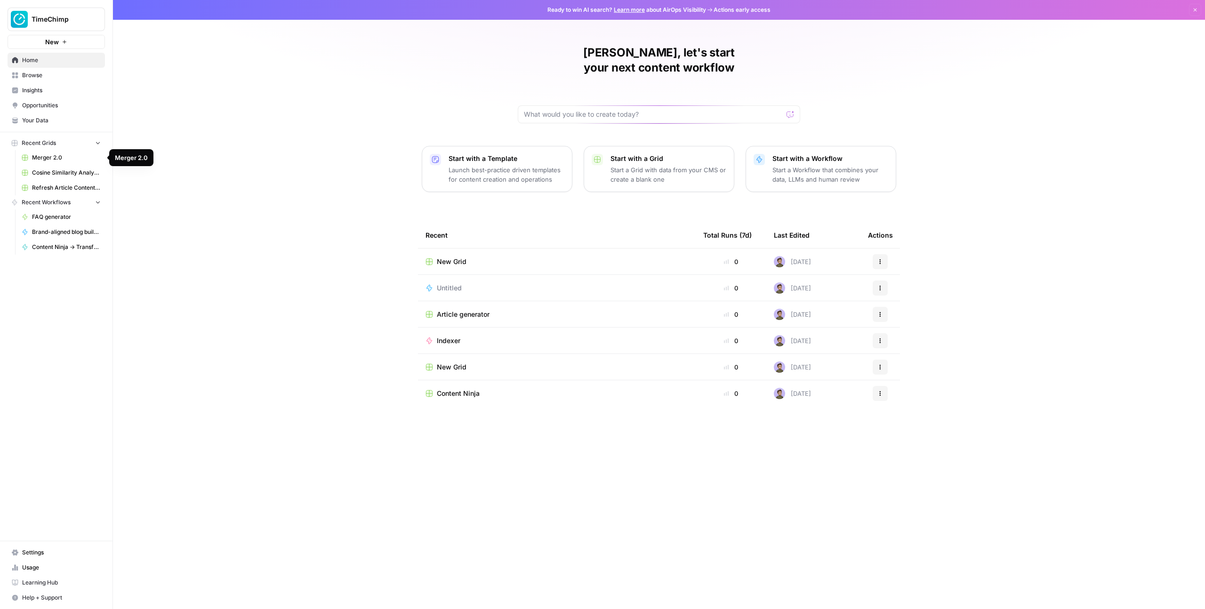 The image size is (1205, 609). What do you see at coordinates (458, 394) in the screenshot?
I see `span: Content Ninja` at bounding box center [458, 394].